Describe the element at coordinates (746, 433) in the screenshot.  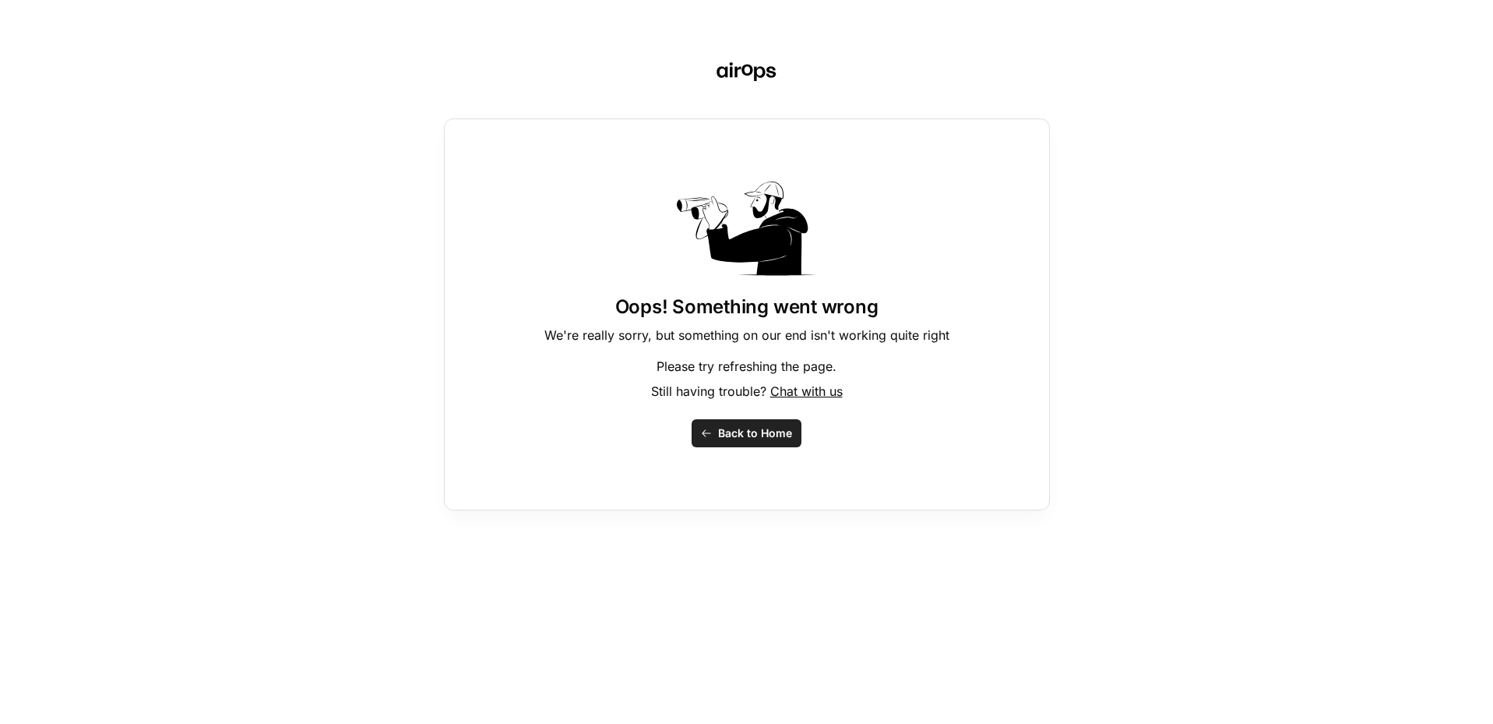
I see `button: Back to Home` at that location.